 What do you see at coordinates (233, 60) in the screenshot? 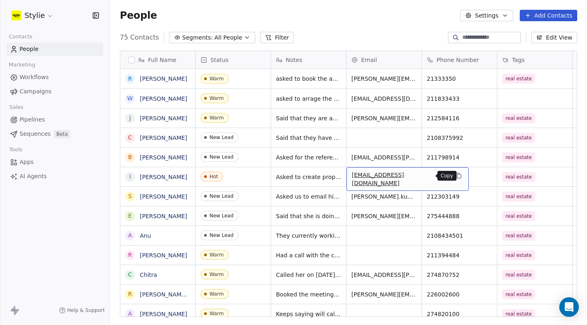
I see `div: Status` at bounding box center [233, 60].